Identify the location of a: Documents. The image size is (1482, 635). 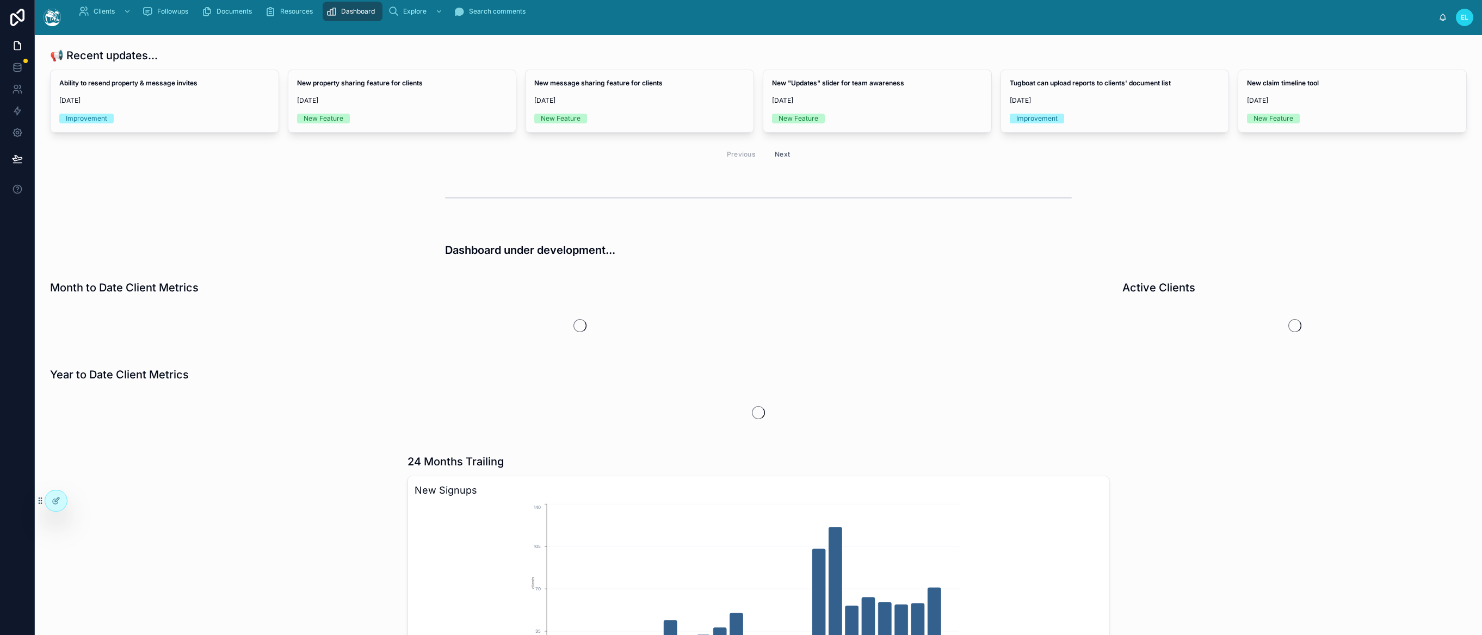
(228, 11).